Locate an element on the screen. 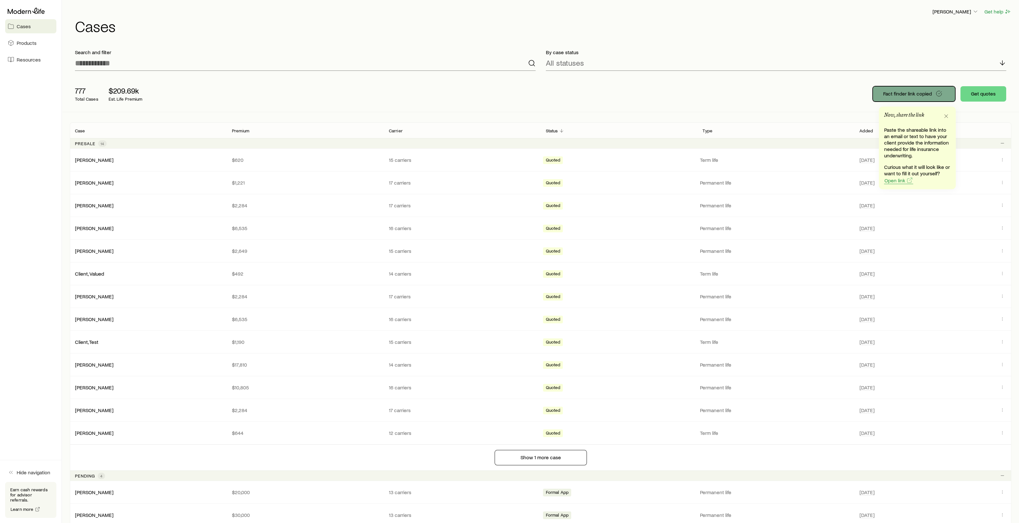 The image size is (1019, 523). span: 4 is located at coordinates (101, 476).